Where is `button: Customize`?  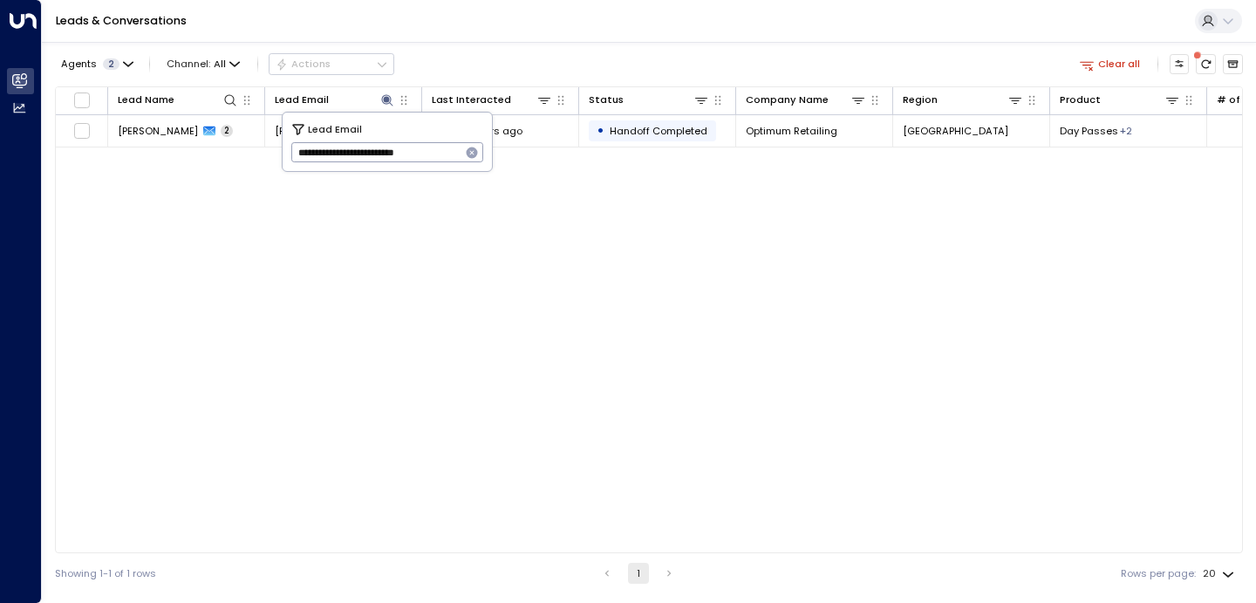 button: Customize is located at coordinates (1179, 64).